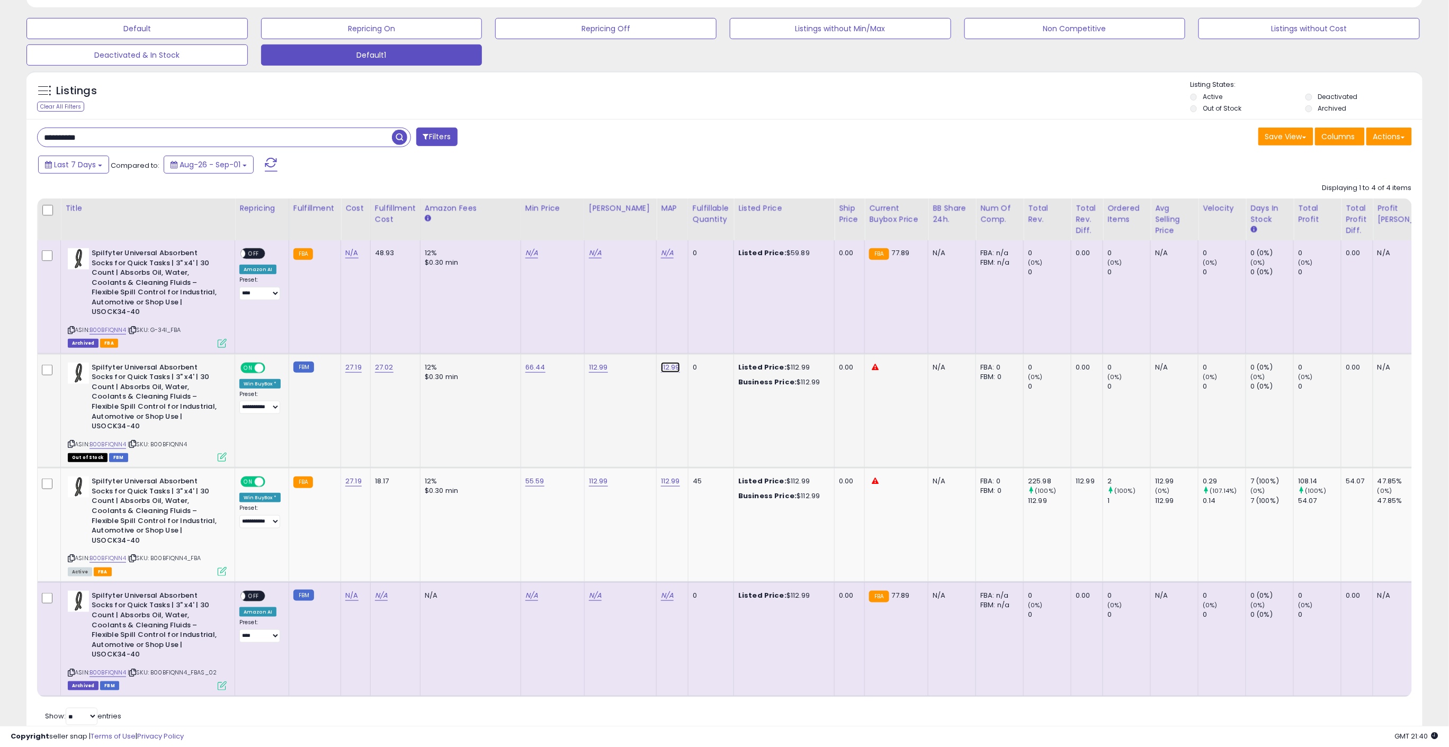 This screenshot has height=747, width=1449. Describe the element at coordinates (1176, 501) in the screenshot. I see `div: 112.99` at that location.